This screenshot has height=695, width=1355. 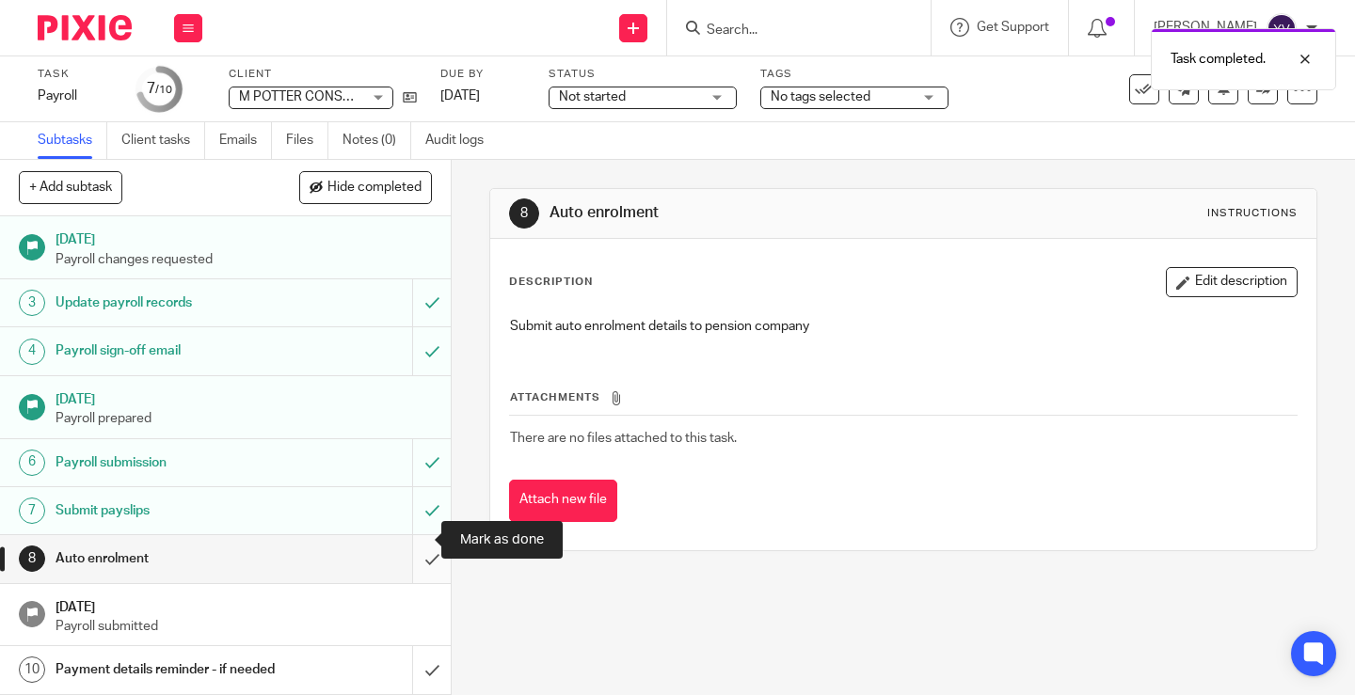 I want to click on button: Attach new file, so click(x=563, y=501).